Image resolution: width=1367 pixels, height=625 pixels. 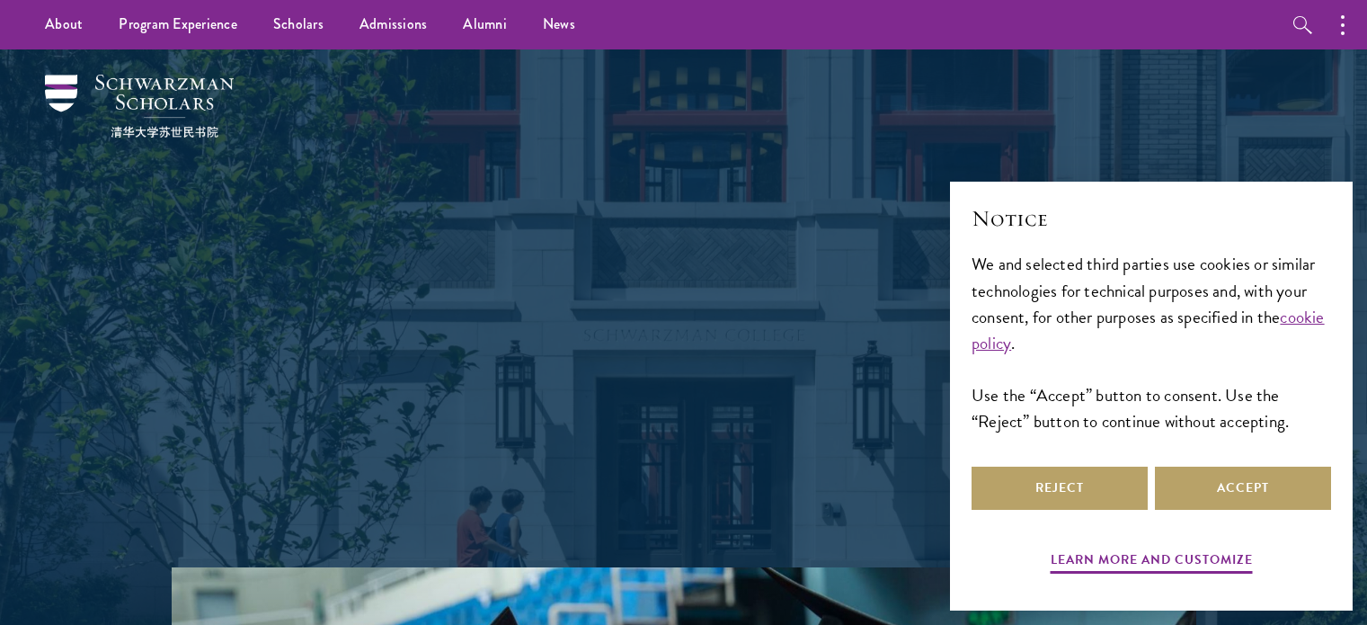 I want to click on button: Learn more and customize, so click(x=1151, y=562).